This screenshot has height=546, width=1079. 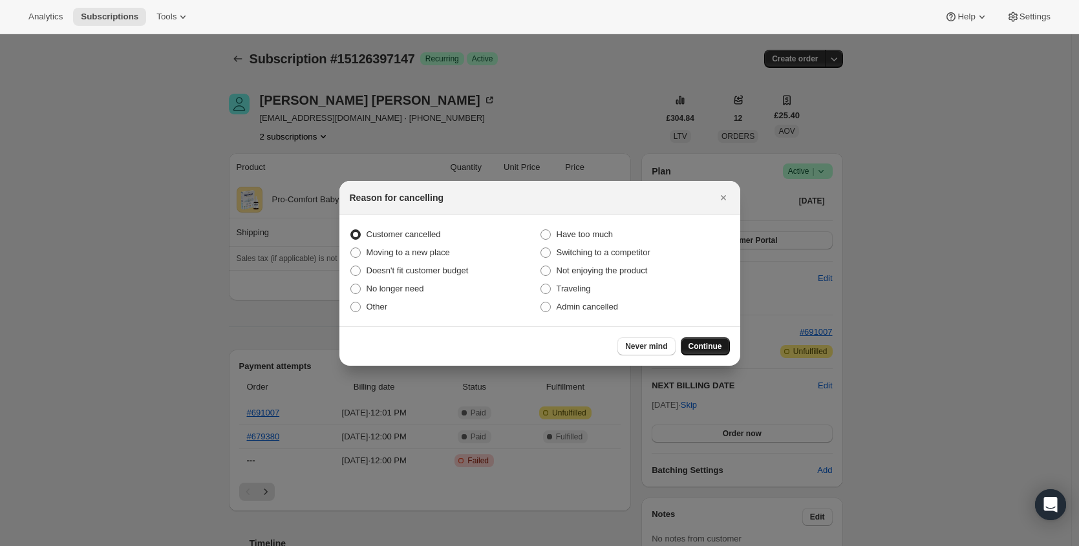 I want to click on span: No longer need, so click(x=395, y=288).